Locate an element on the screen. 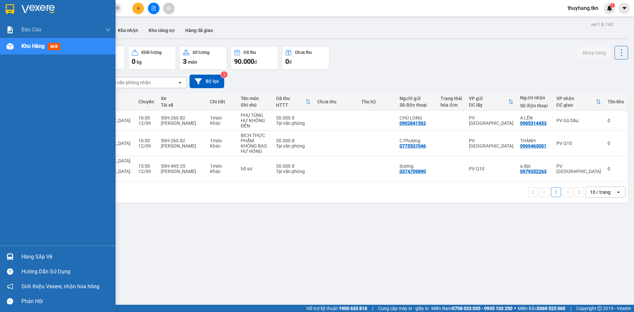 This screenshot has height=312, width=634. div: ĐC giao is located at coordinates (576, 105).